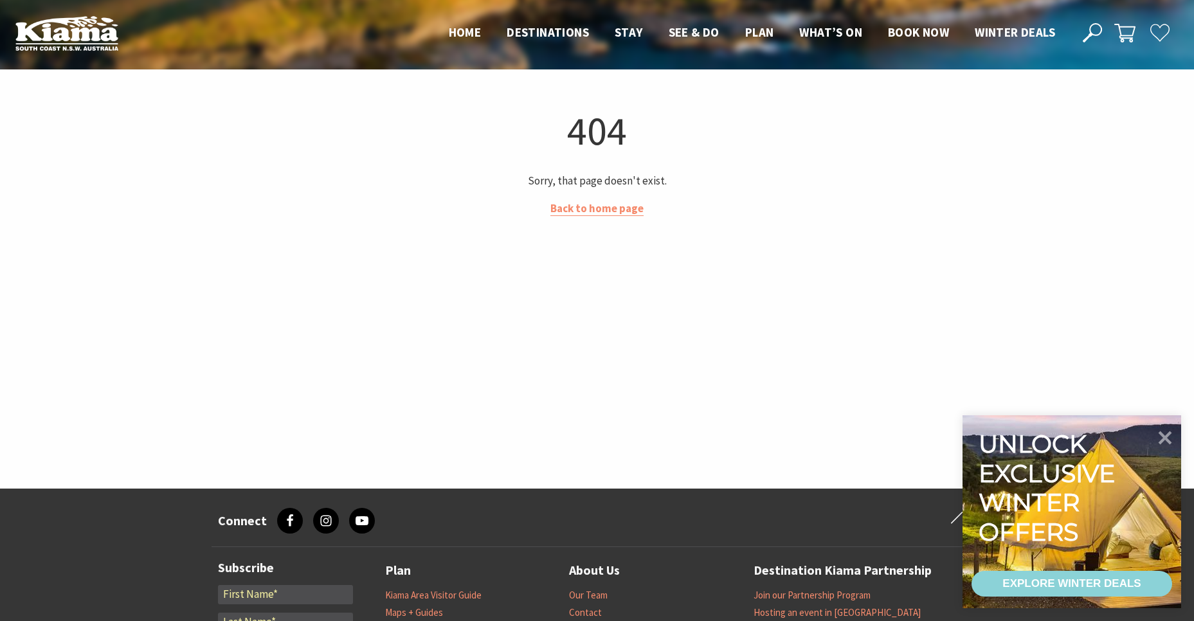 This screenshot has width=1194, height=621. I want to click on a: EXPLORE WINTER DEALS, so click(1072, 584).